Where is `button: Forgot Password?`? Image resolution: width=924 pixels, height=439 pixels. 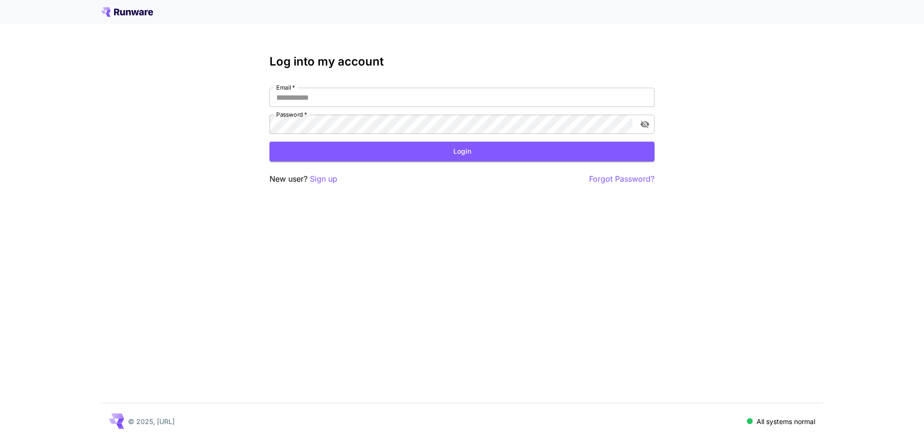
button: Forgot Password? is located at coordinates (622, 179).